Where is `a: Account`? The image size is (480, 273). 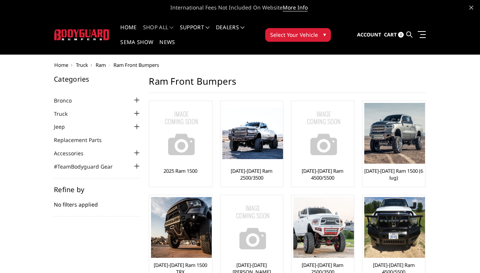 a: Account is located at coordinates (369, 35).